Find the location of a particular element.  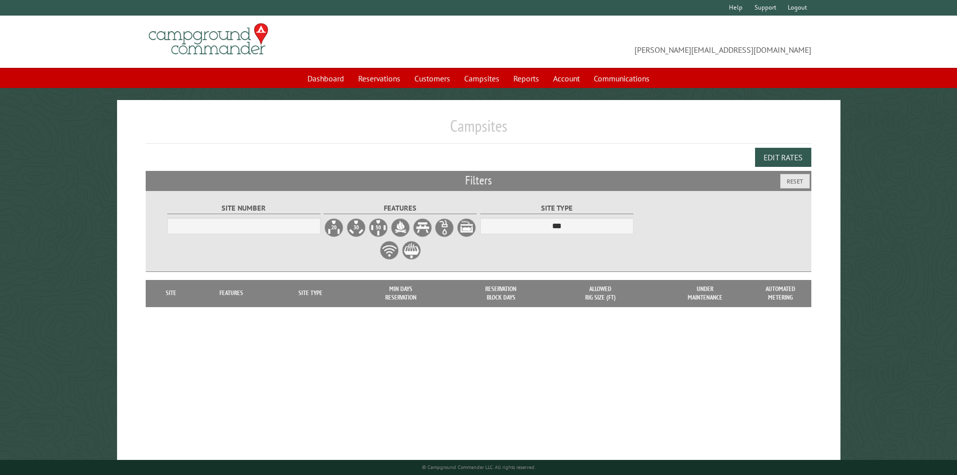

label: Grill is located at coordinates (412, 250).